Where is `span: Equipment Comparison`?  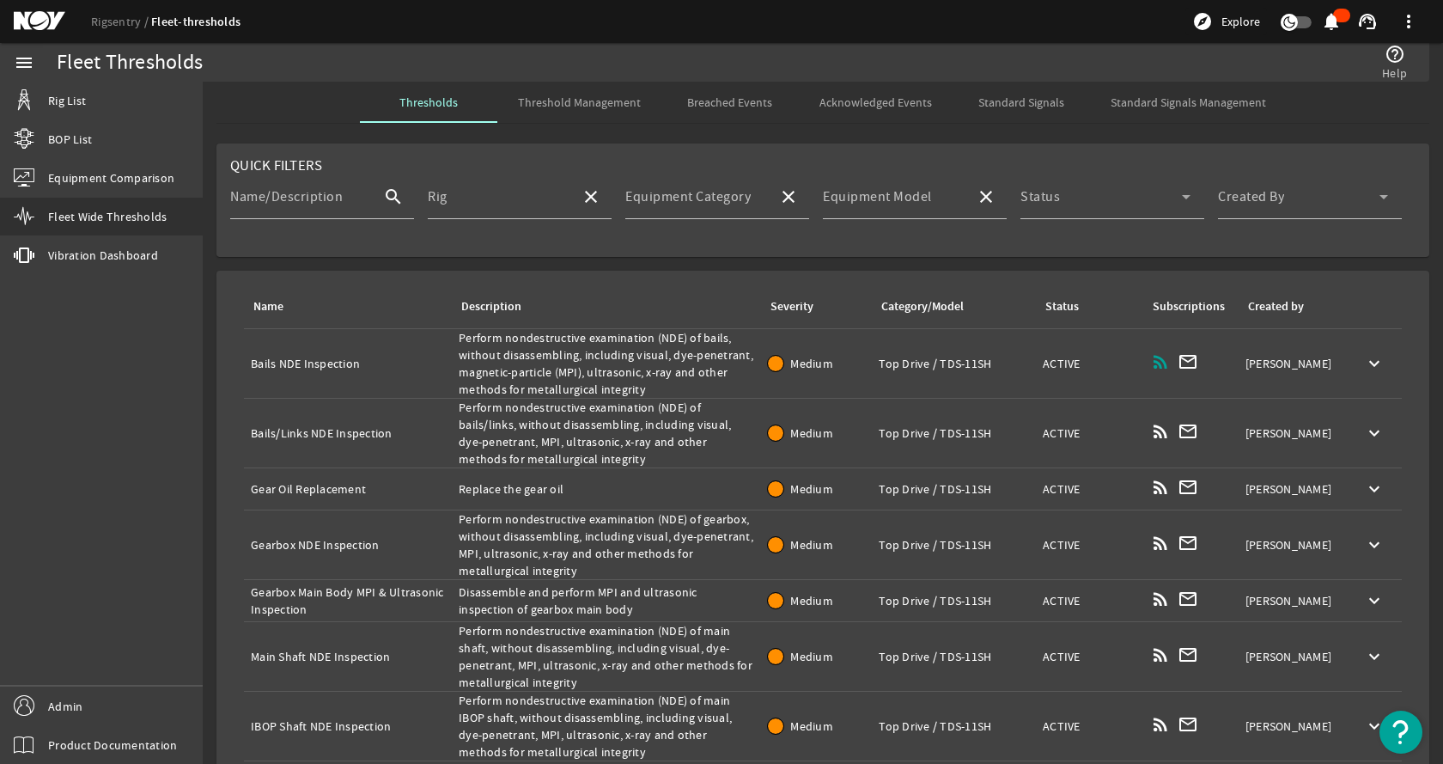 span: Equipment Comparison is located at coordinates (111, 178).